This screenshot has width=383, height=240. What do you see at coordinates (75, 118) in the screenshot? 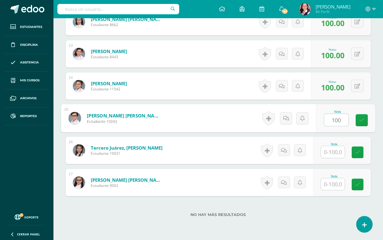
I see `img: 8c4083e0251320090b28d212dbc2ad32.png` at bounding box center [75, 118].